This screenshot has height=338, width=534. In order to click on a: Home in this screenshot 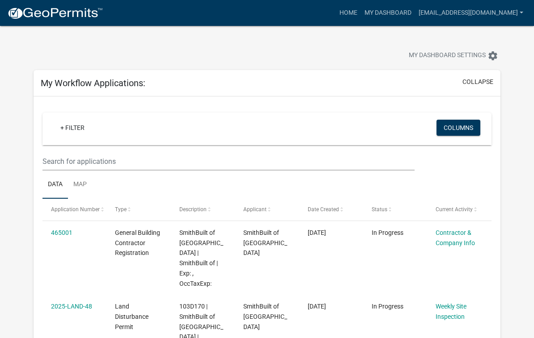, I will do `click(348, 13)`.